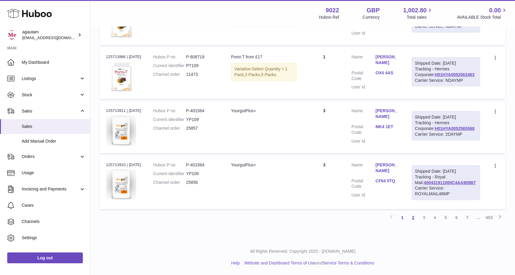 The height and width of the screenshot is (275, 515). Describe the element at coordinates (348, 263) in the screenshot. I see `a: Service Terms & Conditions` at that location.